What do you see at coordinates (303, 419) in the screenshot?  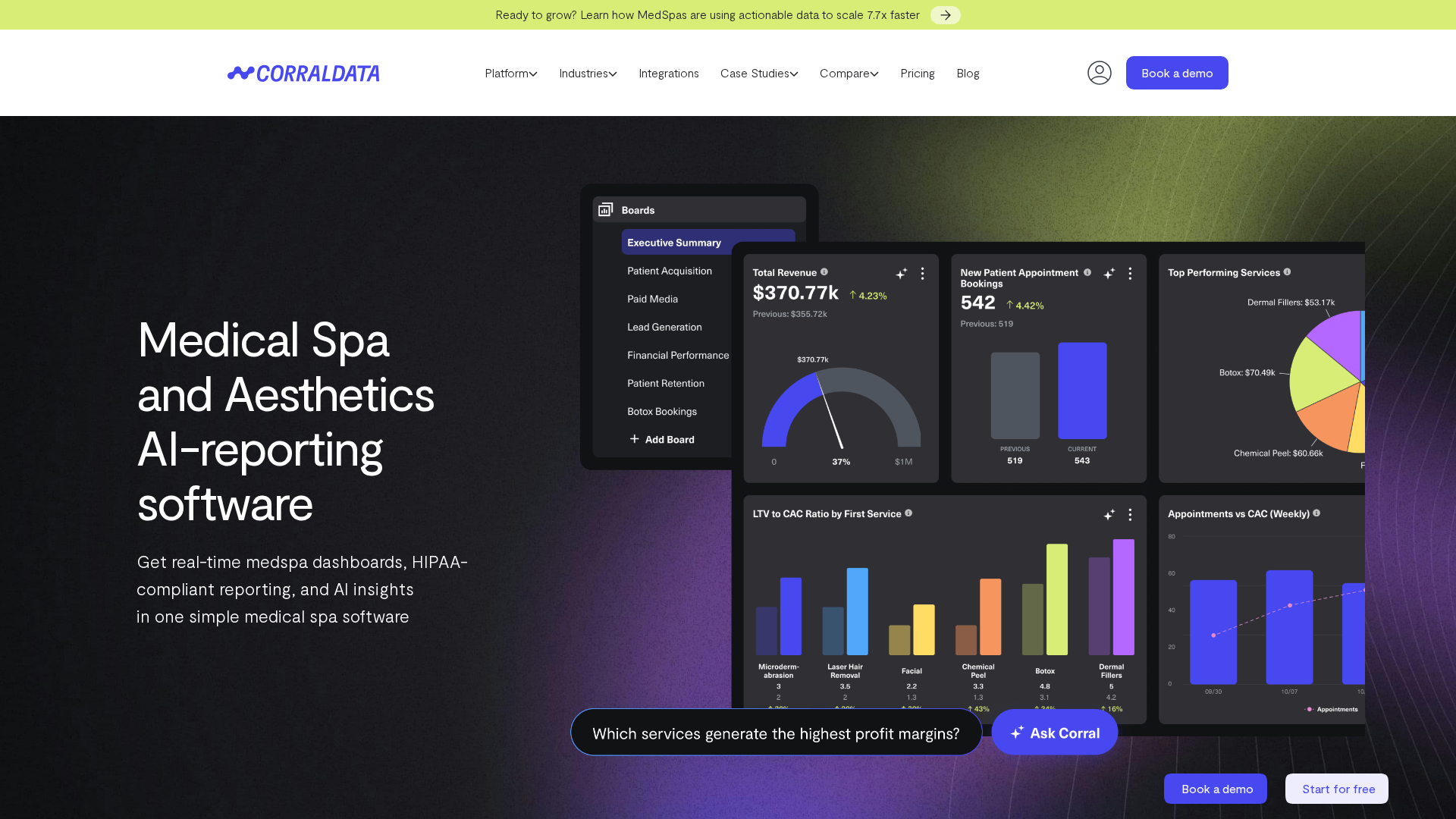 I see `h1: Medical Spa and Aesthetics AI-reporting software` at bounding box center [303, 419].